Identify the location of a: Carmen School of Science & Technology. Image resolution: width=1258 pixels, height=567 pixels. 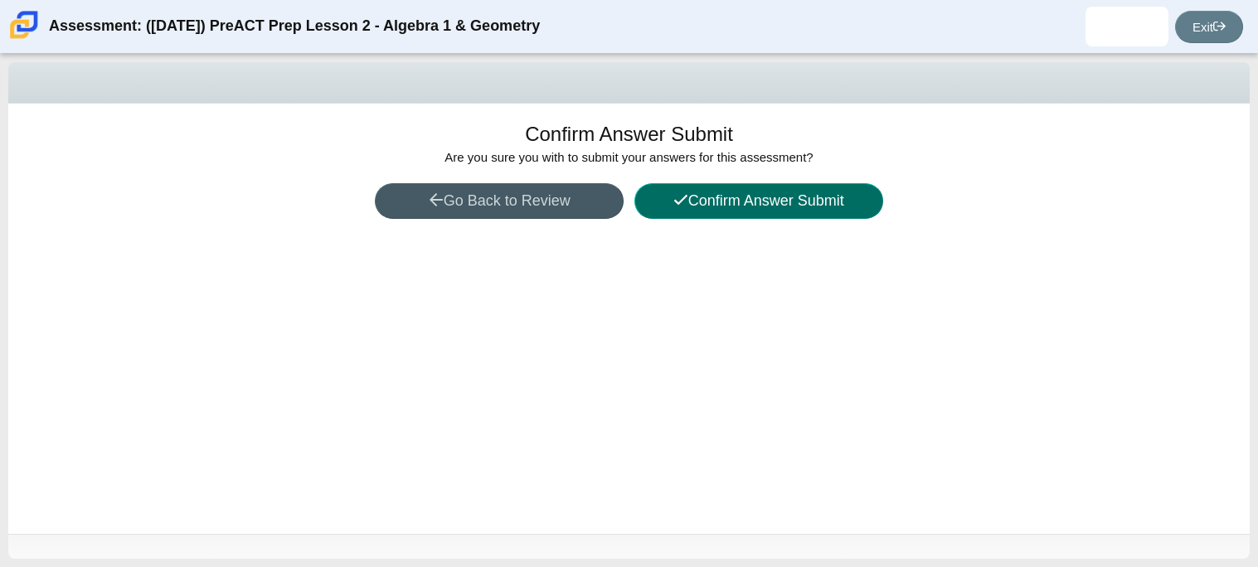
(24, 37).